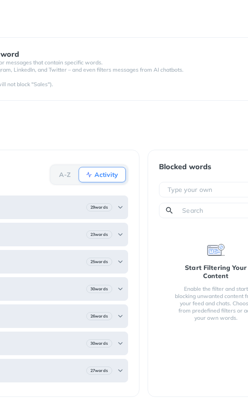 This screenshot has height=406, width=248. What do you see at coordinates (89, 175) in the screenshot?
I see `img: Activity` at bounding box center [89, 175].